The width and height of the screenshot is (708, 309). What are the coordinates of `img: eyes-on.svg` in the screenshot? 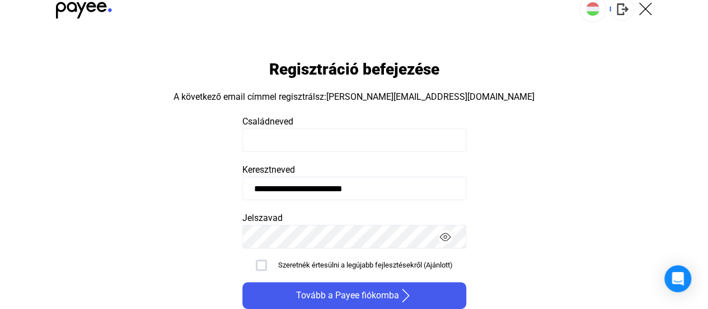 It's located at (445, 236).